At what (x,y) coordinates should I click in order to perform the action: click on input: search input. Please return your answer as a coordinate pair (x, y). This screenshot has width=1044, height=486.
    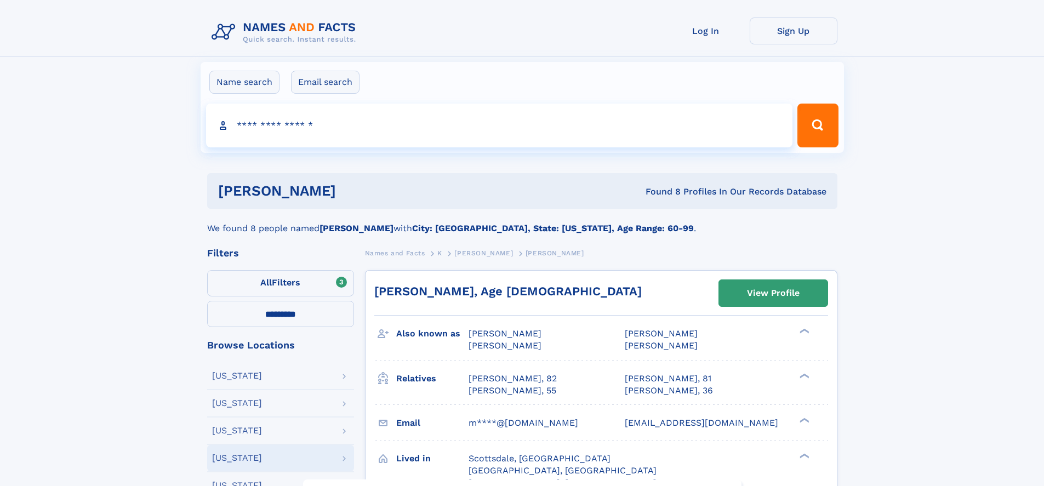
    Looking at the image, I should click on (499, 126).